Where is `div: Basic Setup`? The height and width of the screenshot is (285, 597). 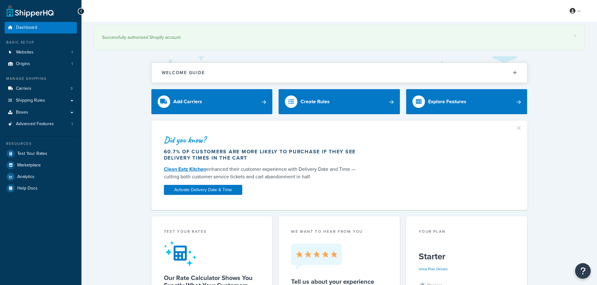 div: Basic Setup is located at coordinates (41, 42).